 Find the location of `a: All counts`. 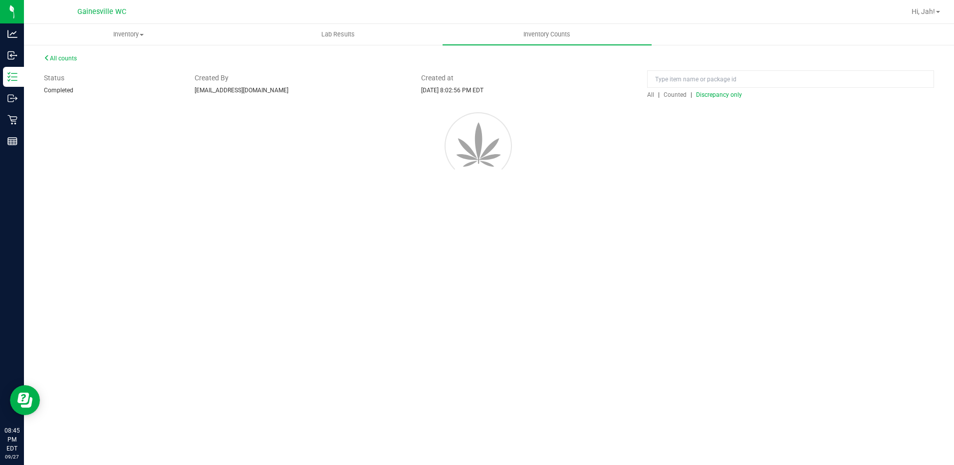

a: All counts is located at coordinates (60, 58).